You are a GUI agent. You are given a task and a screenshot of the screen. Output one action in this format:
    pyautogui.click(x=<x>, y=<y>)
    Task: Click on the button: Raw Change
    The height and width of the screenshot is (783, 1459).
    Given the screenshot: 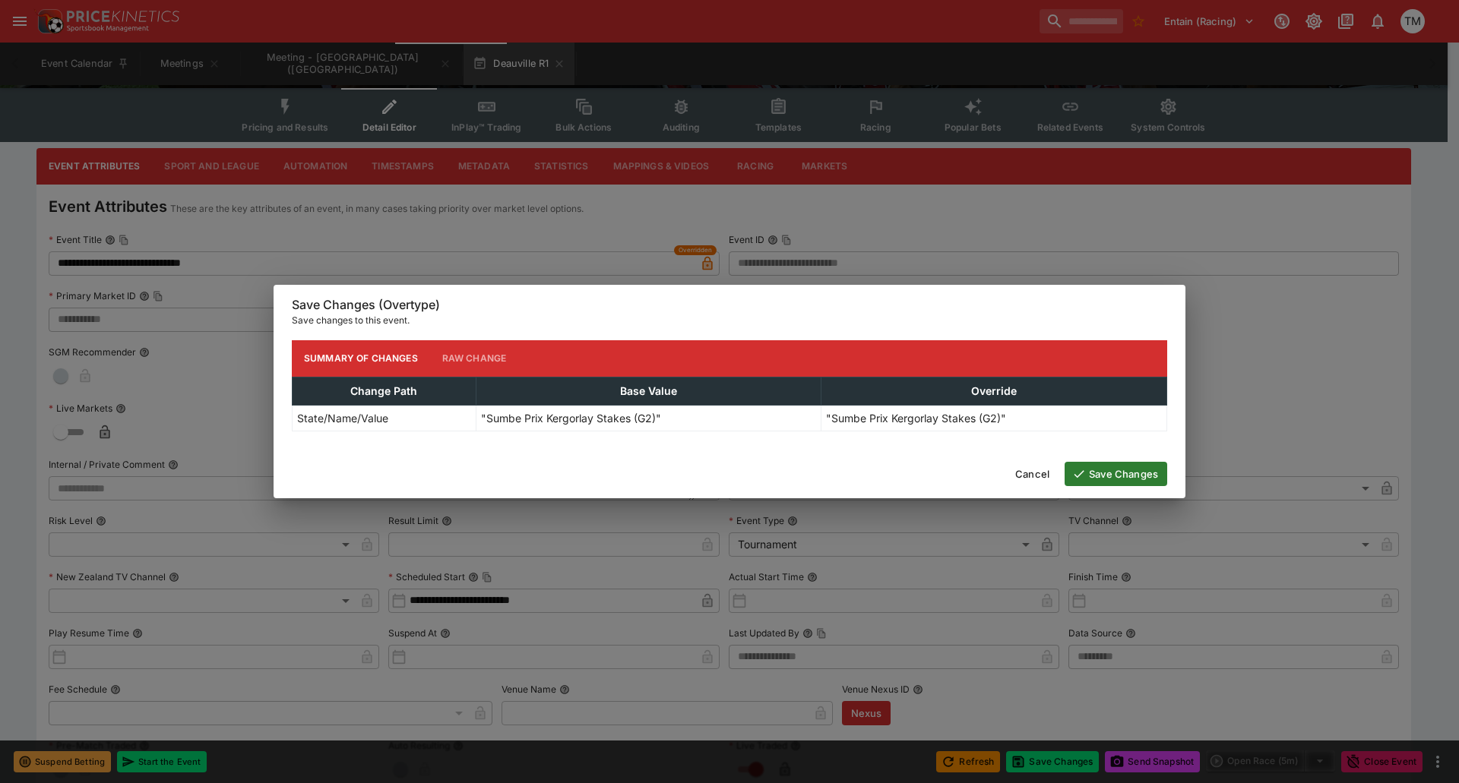 What is the action you would take?
    pyautogui.click(x=474, y=359)
    